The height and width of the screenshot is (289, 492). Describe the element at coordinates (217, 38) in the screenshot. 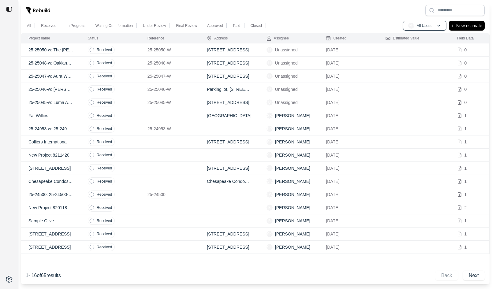

I see `div: Address` at that location.